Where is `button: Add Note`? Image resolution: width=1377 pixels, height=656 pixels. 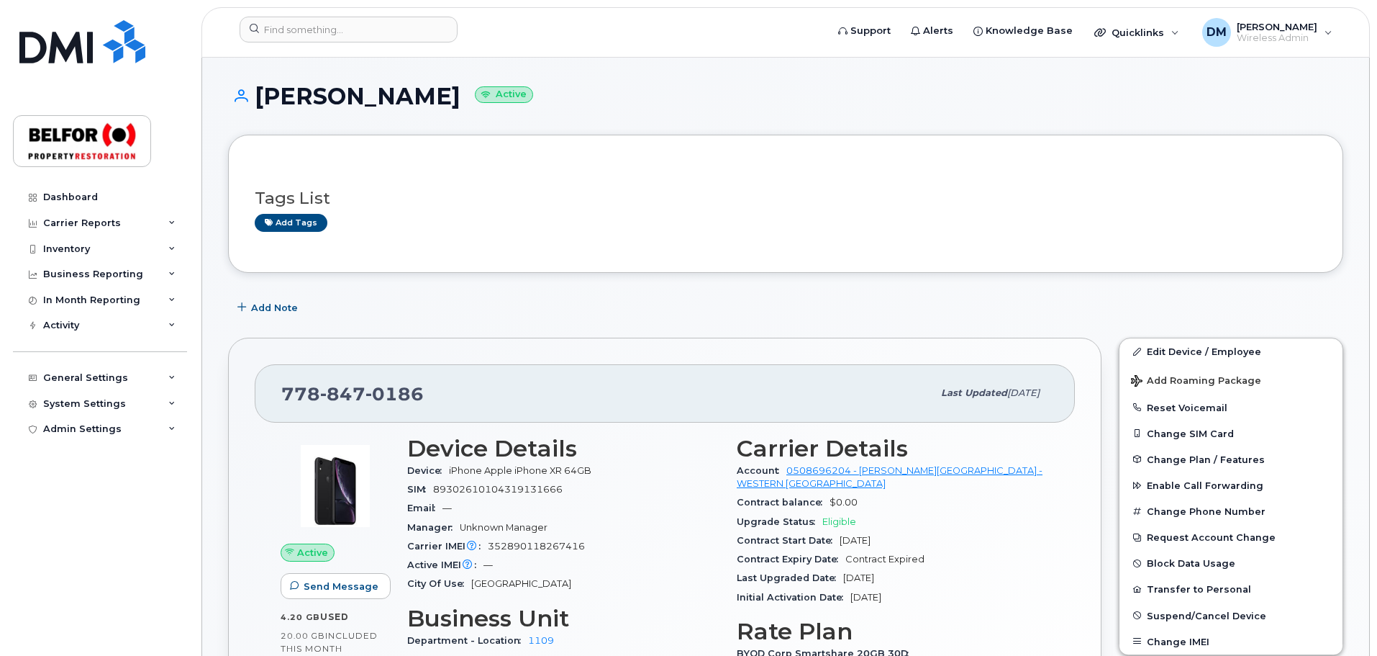
button: Add Note is located at coordinates (269, 307).